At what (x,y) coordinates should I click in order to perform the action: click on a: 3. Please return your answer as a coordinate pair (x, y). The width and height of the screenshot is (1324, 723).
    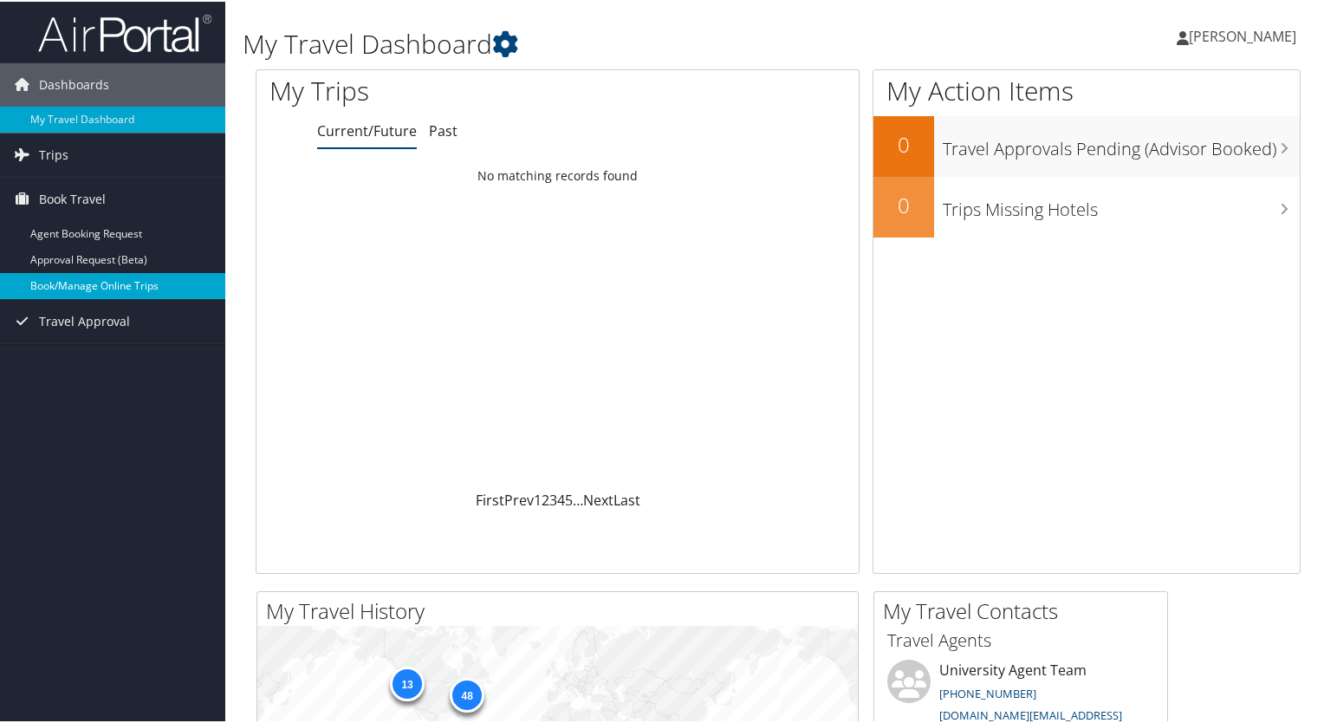
    Looking at the image, I should click on (553, 498).